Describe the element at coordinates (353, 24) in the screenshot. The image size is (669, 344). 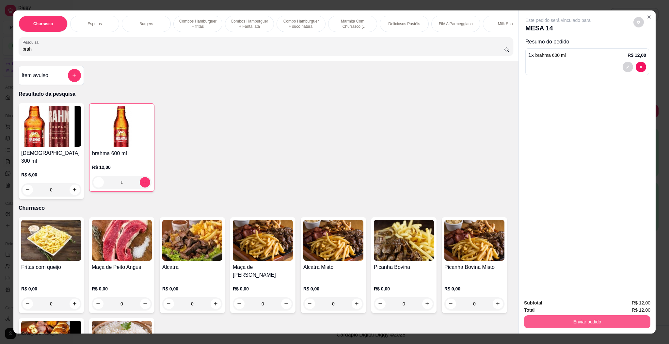
I see `p: Marmita Com Churrasco ( Novidade )` at that location.